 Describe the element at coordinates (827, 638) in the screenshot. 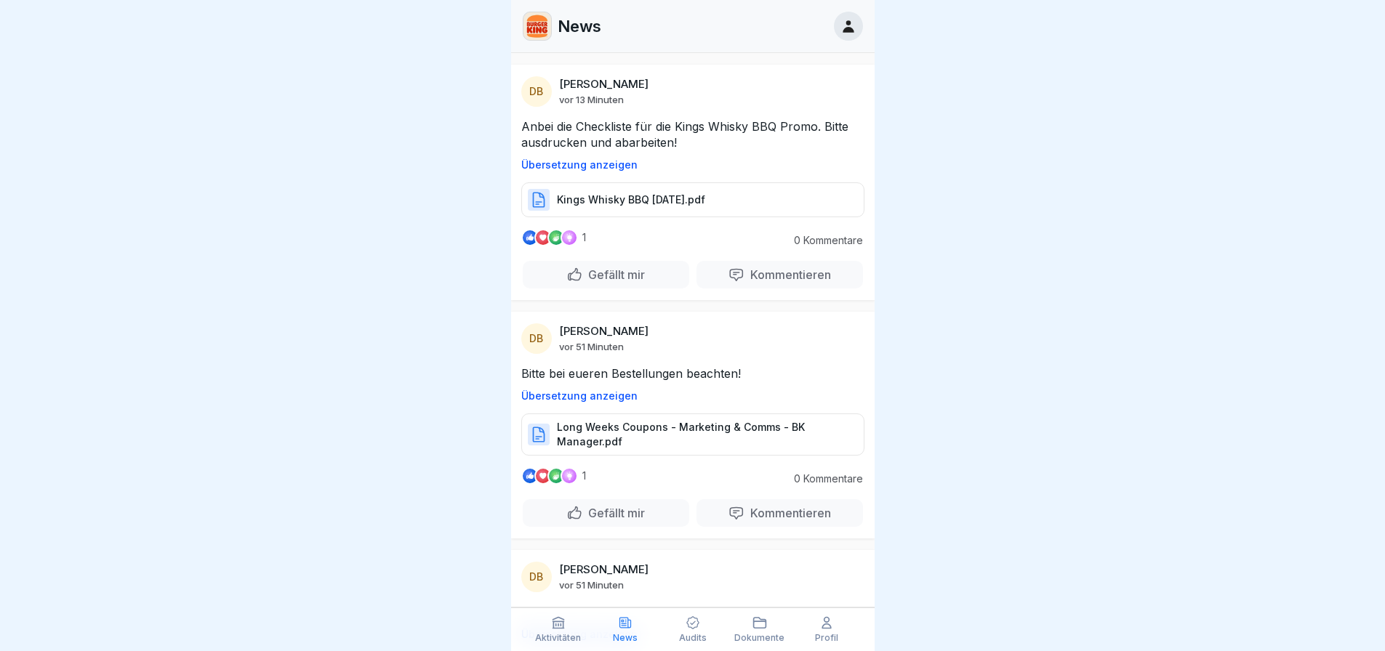

I see `p: Profil` at that location.